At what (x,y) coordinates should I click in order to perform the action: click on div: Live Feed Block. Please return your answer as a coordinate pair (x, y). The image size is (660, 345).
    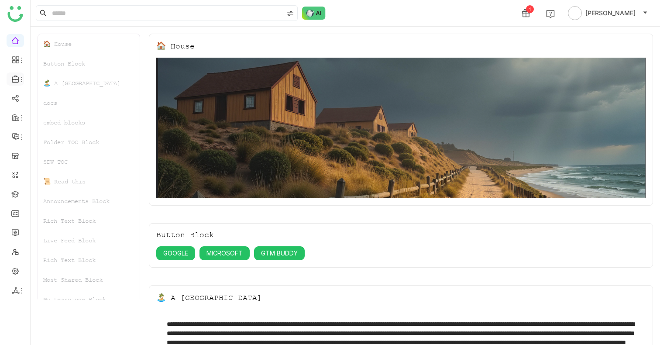
    Looking at the image, I should click on (89, 240).